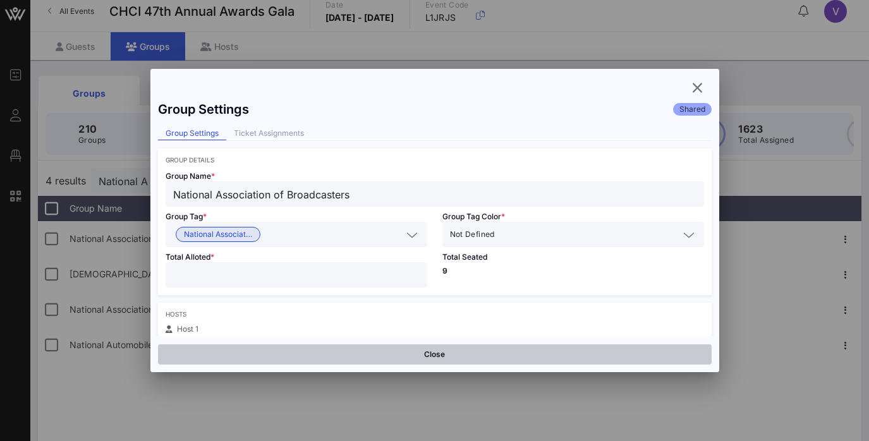  What do you see at coordinates (269, 133) in the screenshot?
I see `div: Ticket Assignments` at bounding box center [269, 133].